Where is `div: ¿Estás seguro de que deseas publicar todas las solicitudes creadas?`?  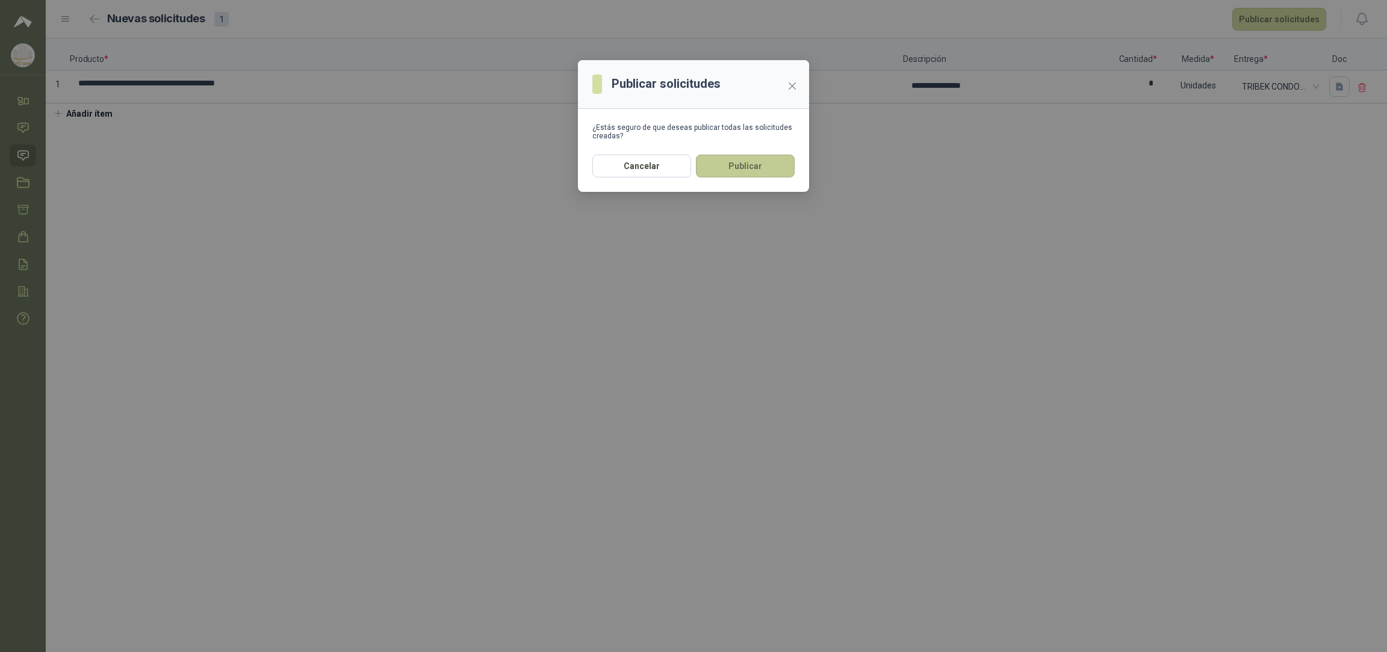 div: ¿Estás seguro de que deseas publicar todas las solicitudes creadas? is located at coordinates (693, 132).